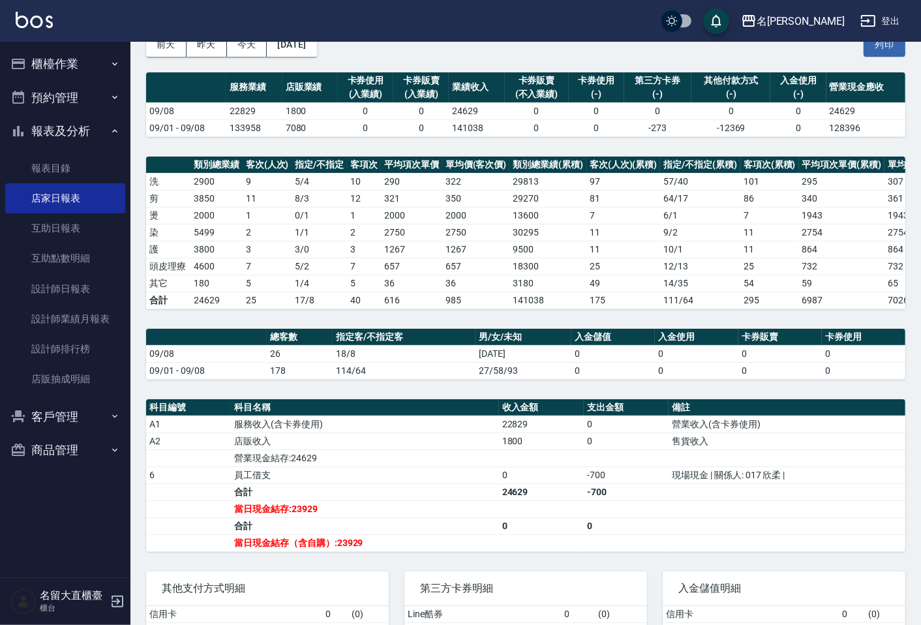 This screenshot has height=625, width=921. I want to click on td: 營業現金結存:24629, so click(364, 458).